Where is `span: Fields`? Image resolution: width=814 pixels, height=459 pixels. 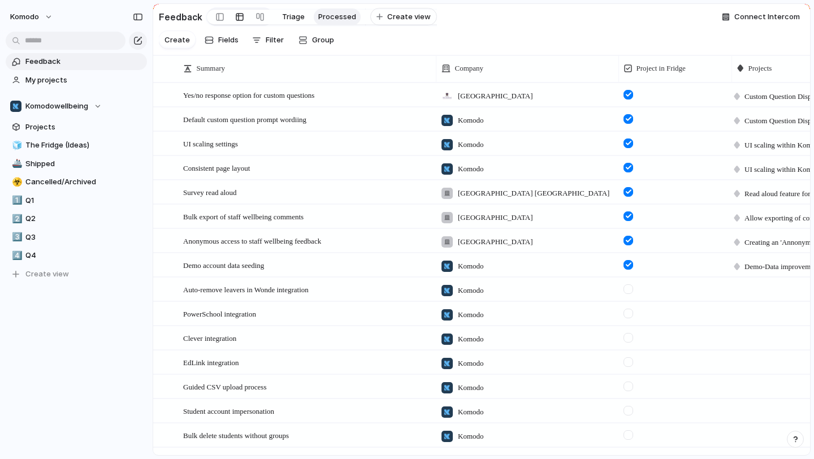 span: Fields is located at coordinates (228, 40).